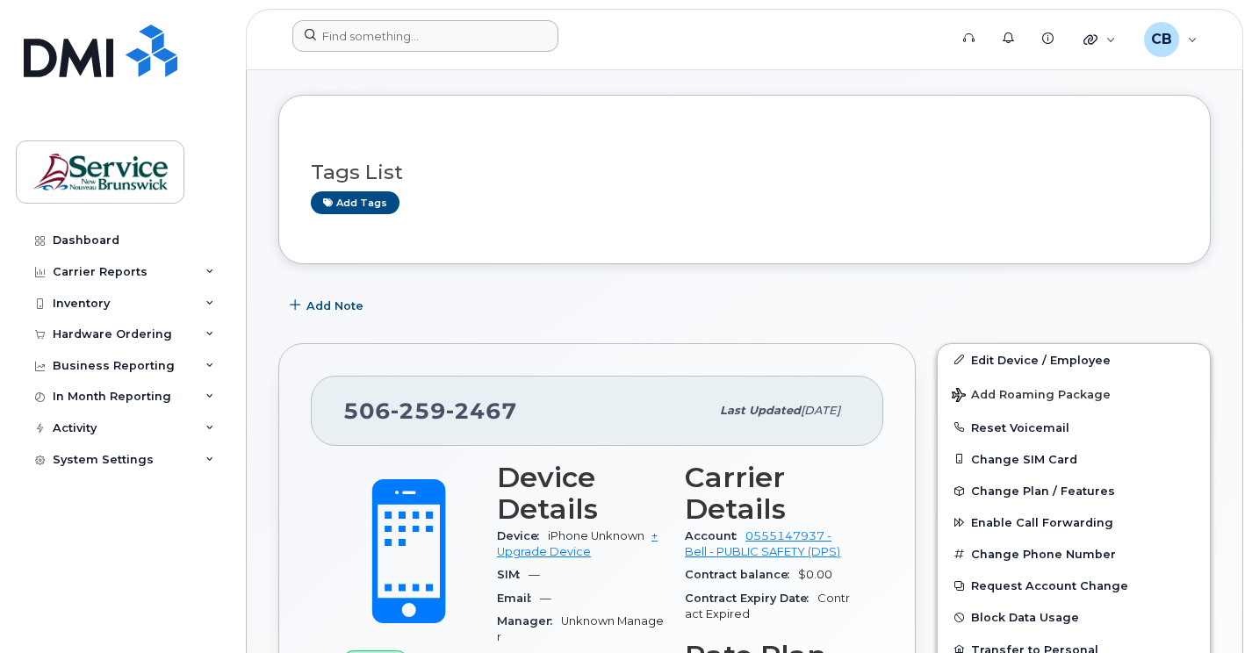 The height and width of the screenshot is (653, 1252). I want to click on div: Callaghan, Bernie (JPS/JSP), so click(1170, 40).